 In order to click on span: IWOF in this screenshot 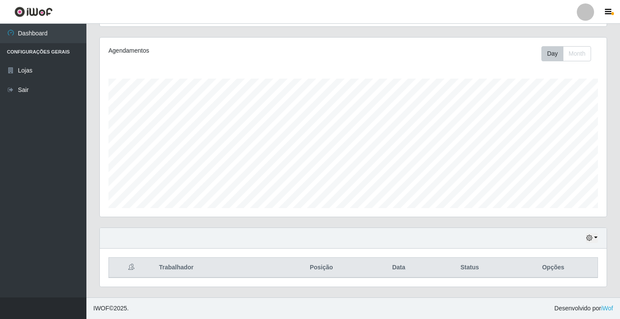, I will do `click(101, 309)`.